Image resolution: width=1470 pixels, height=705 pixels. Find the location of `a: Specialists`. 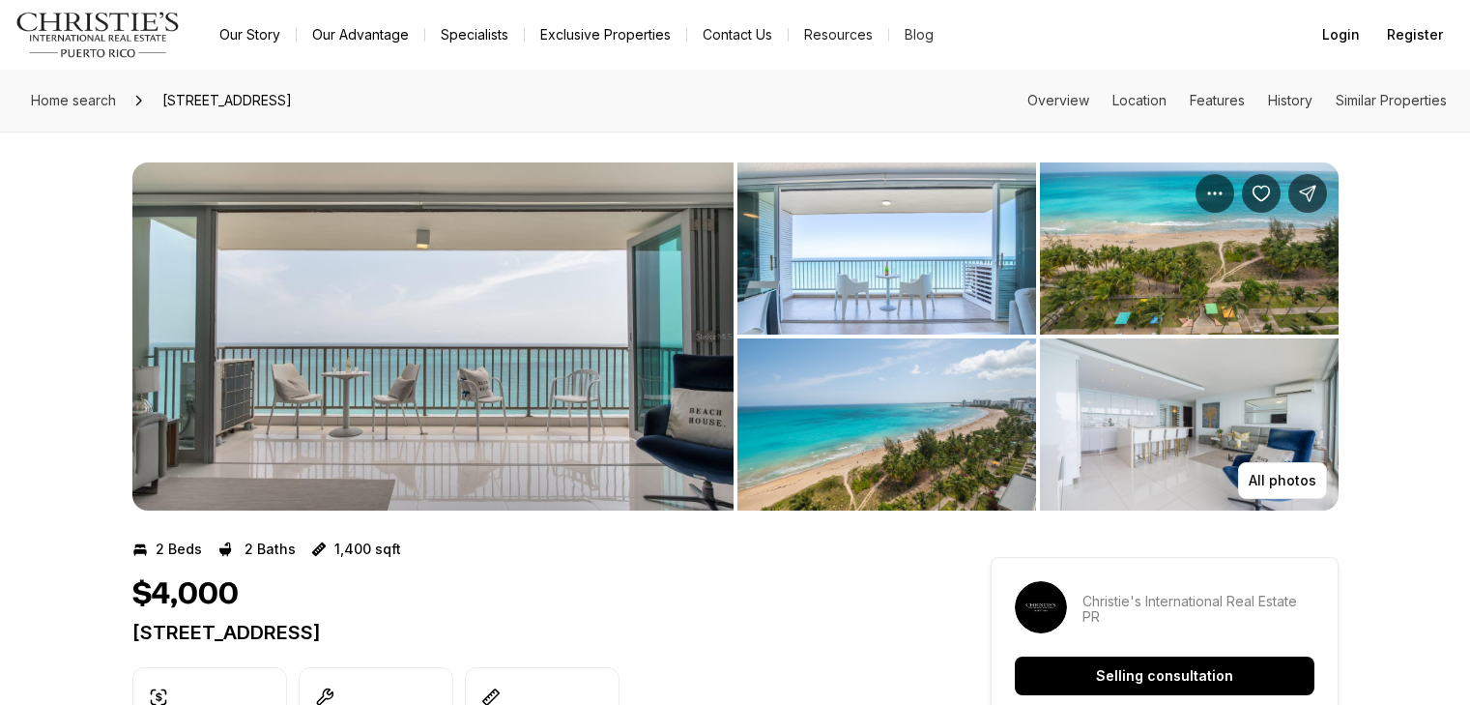

a: Specialists is located at coordinates (475, 35).